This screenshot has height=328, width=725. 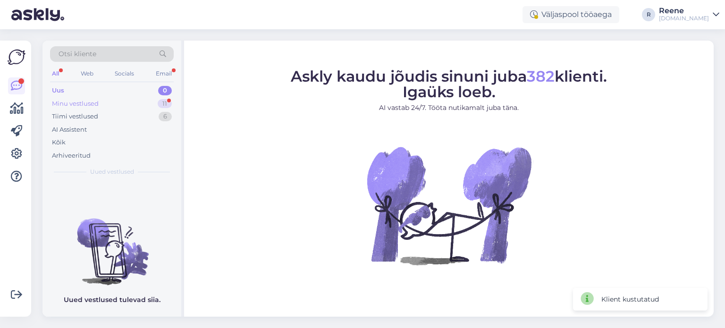 What do you see at coordinates (570, 15) in the screenshot?
I see `div: Väljaspool tööaega` at bounding box center [570, 15].